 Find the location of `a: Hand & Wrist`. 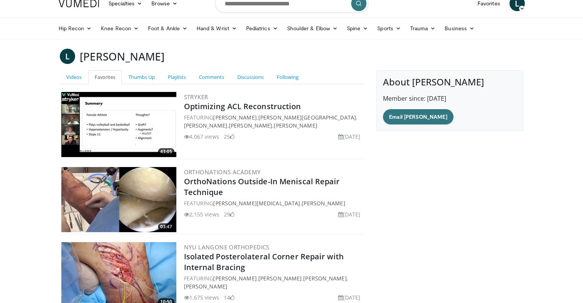

a: Hand & Wrist is located at coordinates (217, 28).